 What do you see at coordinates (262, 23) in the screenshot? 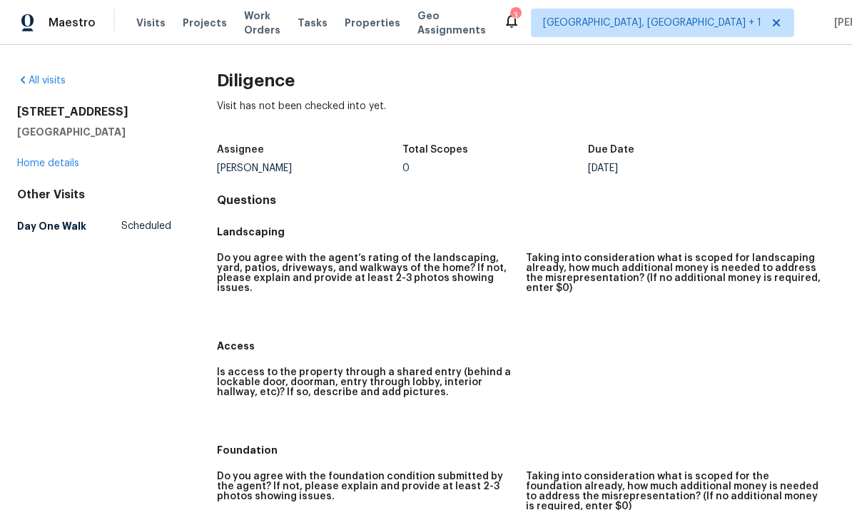
I see `span: Work Orders` at bounding box center [262, 23].